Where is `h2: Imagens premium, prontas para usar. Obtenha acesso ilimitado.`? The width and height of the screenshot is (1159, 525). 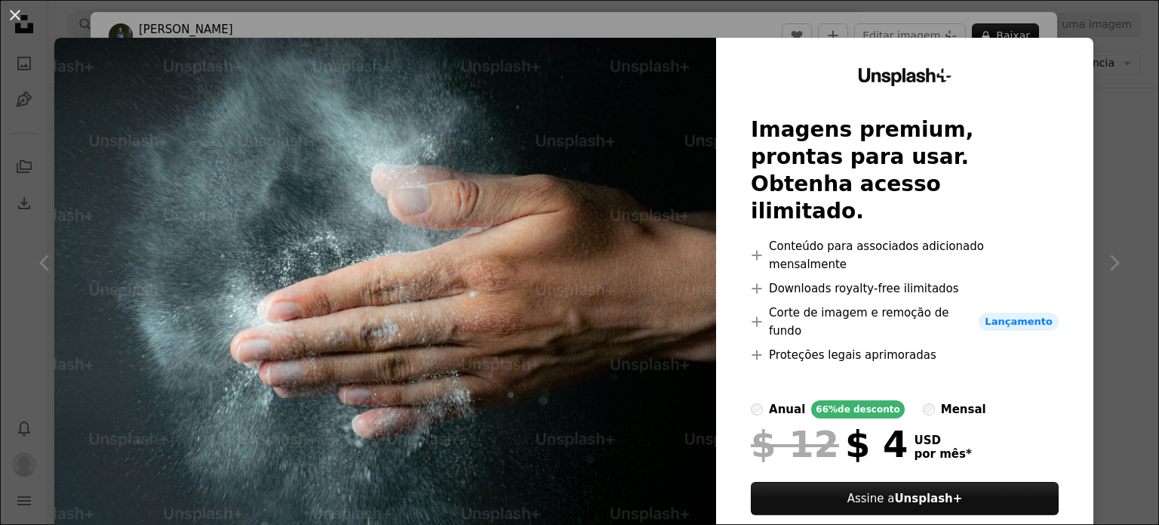
h2: Imagens premium, prontas para usar. Obtenha acesso ilimitado. is located at coordinates (905, 171).